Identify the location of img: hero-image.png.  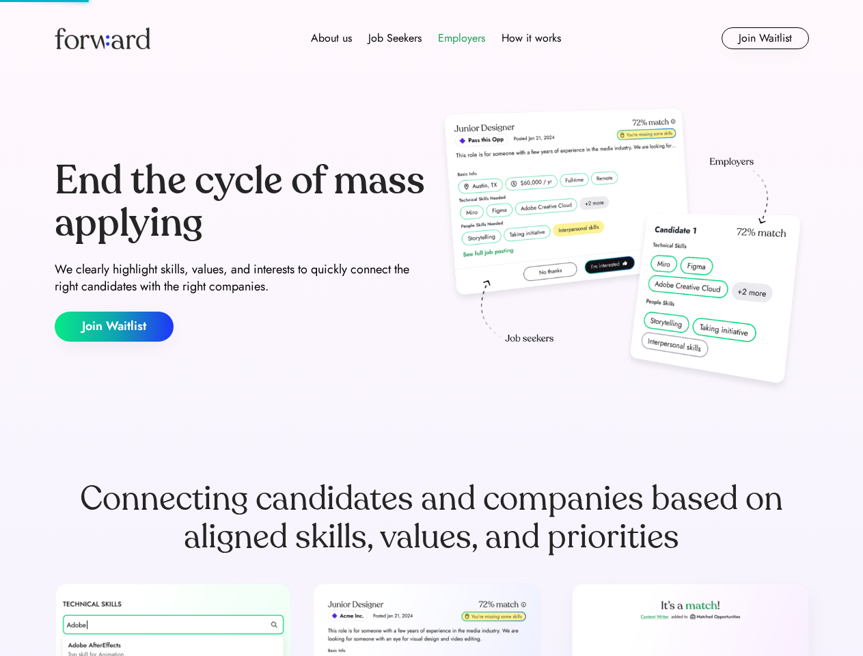
(623, 251).